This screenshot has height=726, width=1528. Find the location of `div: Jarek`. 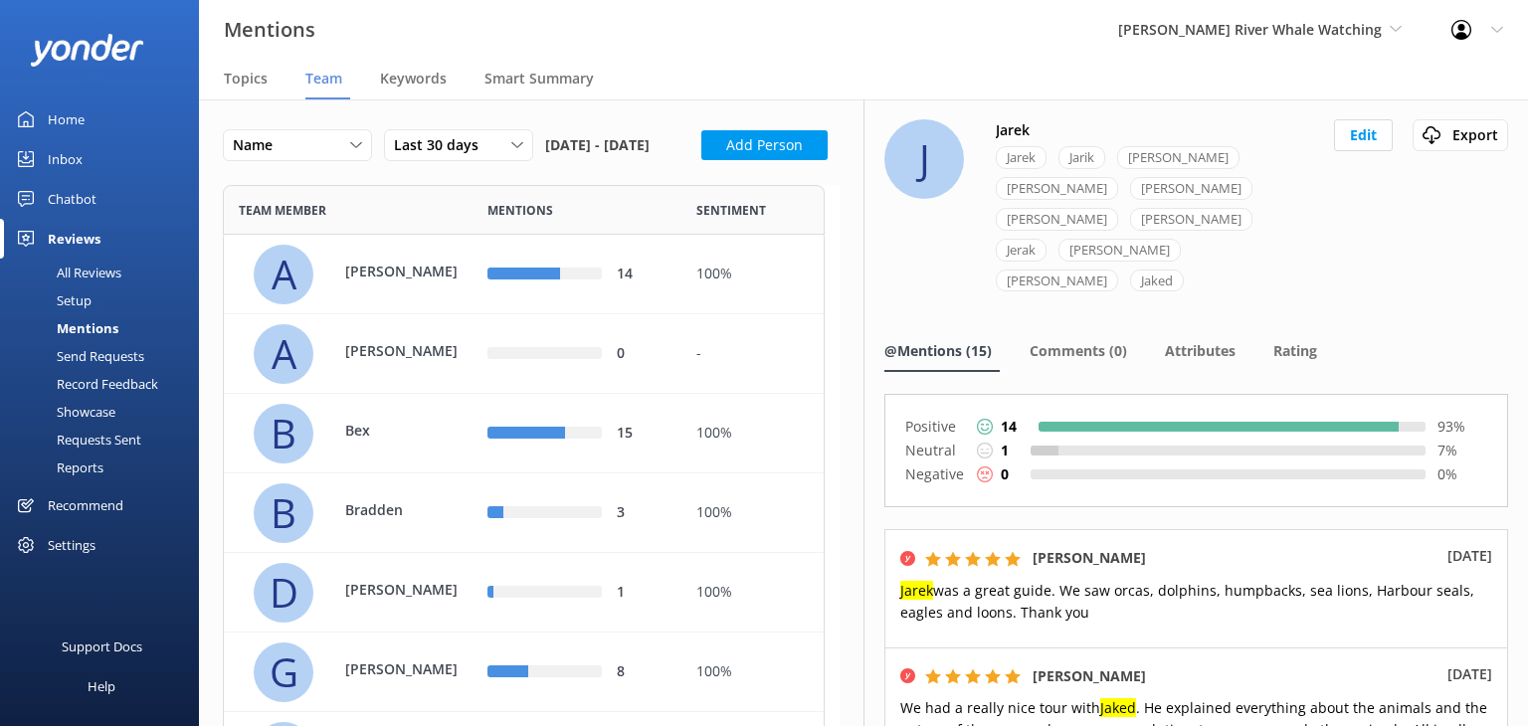

div: Jarek is located at coordinates (1021, 157).